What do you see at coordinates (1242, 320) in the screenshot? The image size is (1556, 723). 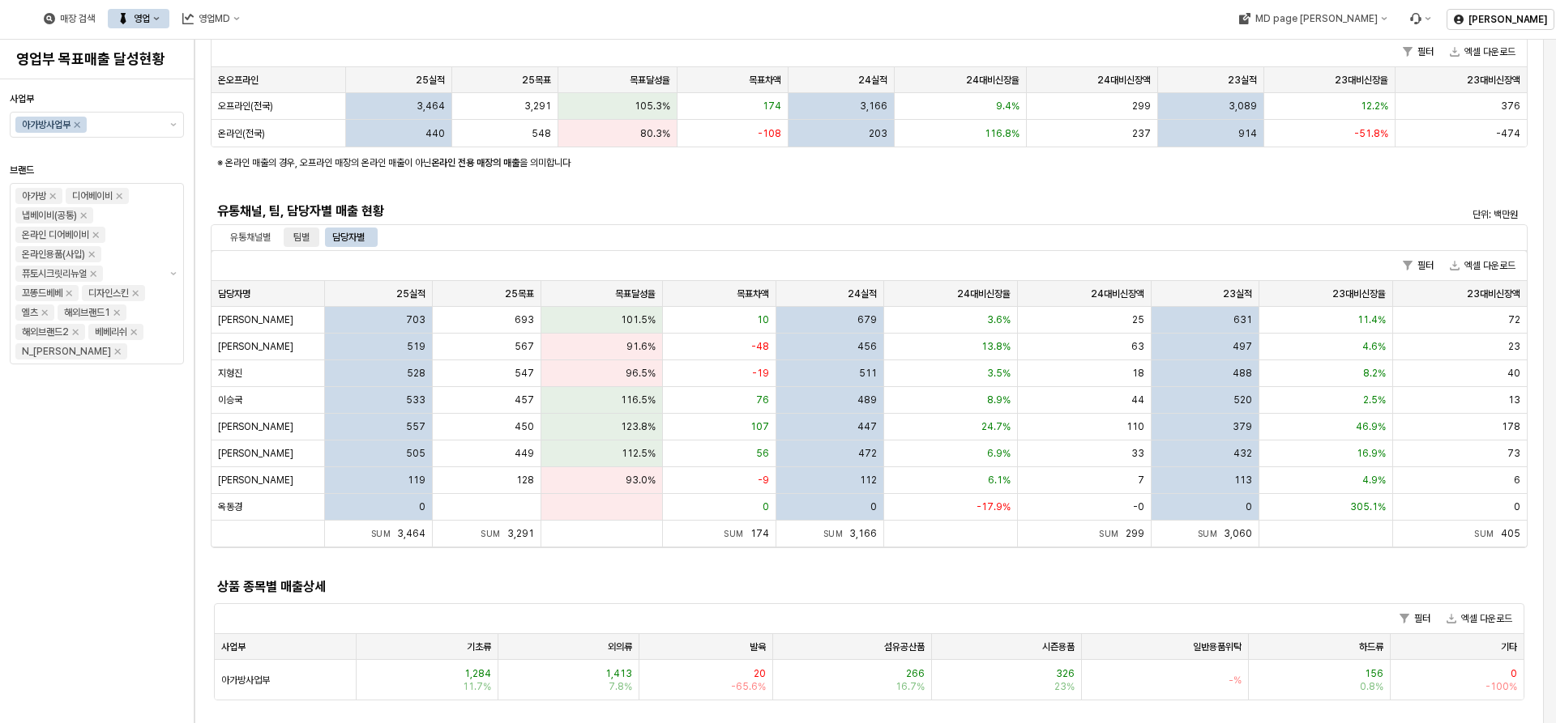 I see `span: 631` at bounding box center [1242, 320].